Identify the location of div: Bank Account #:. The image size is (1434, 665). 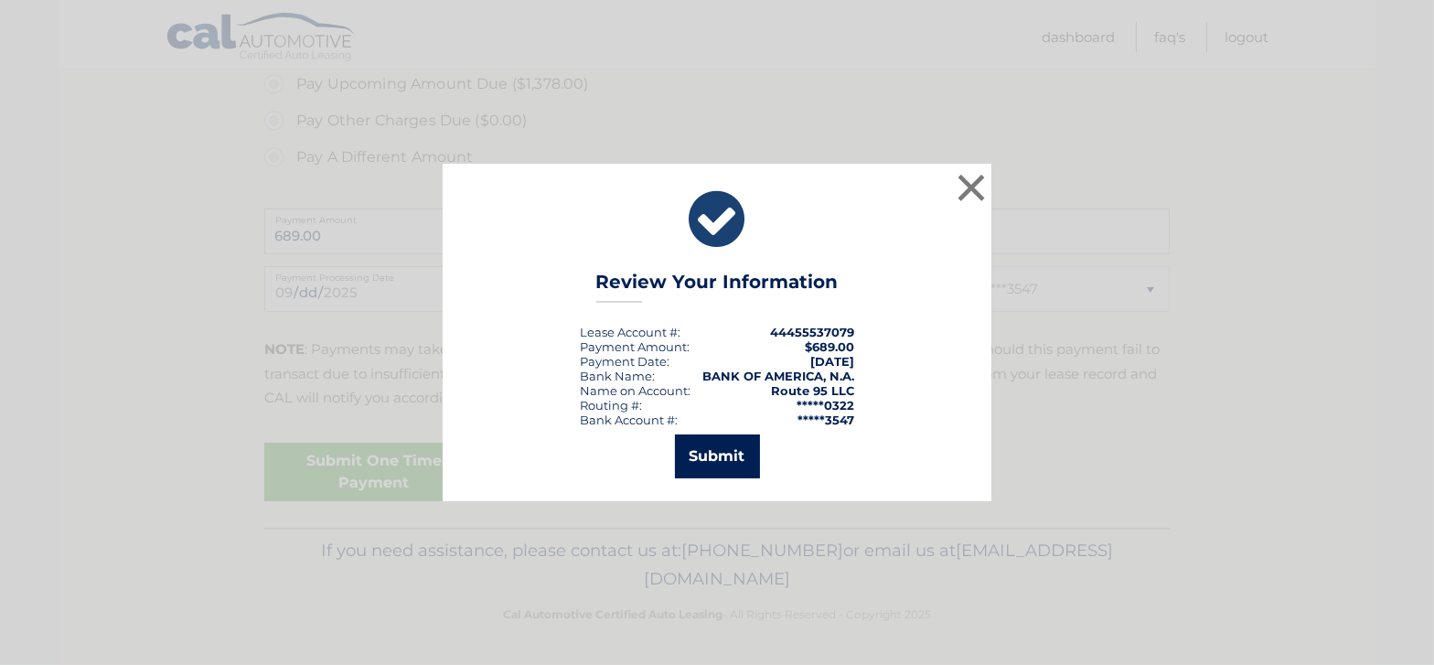
(628, 420).